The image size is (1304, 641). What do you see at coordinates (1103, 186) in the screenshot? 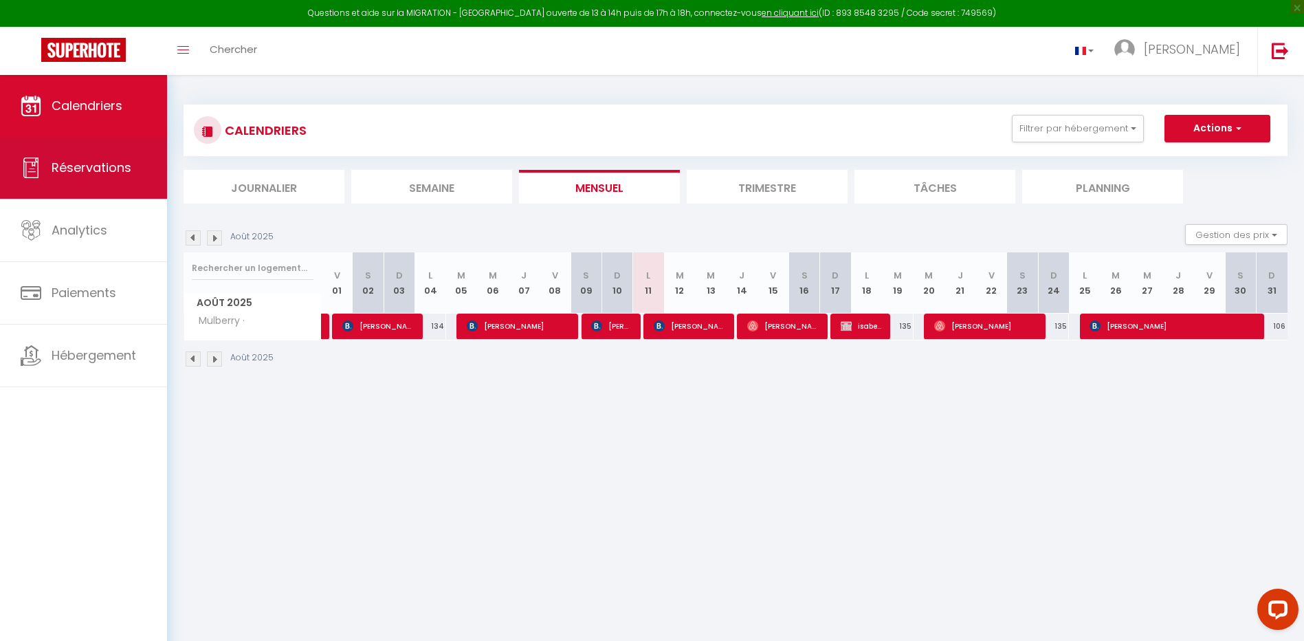
I see `li: Planning` at bounding box center [1103, 186].